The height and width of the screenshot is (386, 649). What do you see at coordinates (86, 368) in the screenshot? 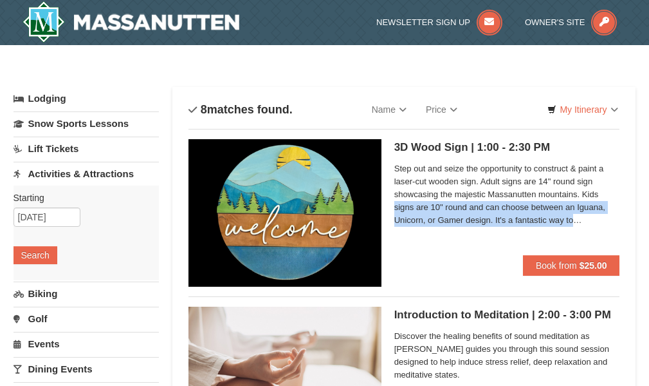
I see `a: Dining Events` at bounding box center [86, 368].